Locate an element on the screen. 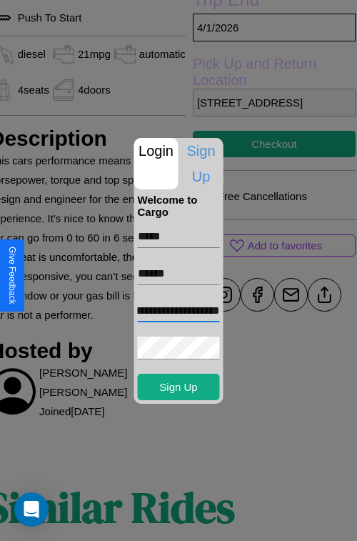 The image size is (357, 541). p: Login is located at coordinates (157, 151).